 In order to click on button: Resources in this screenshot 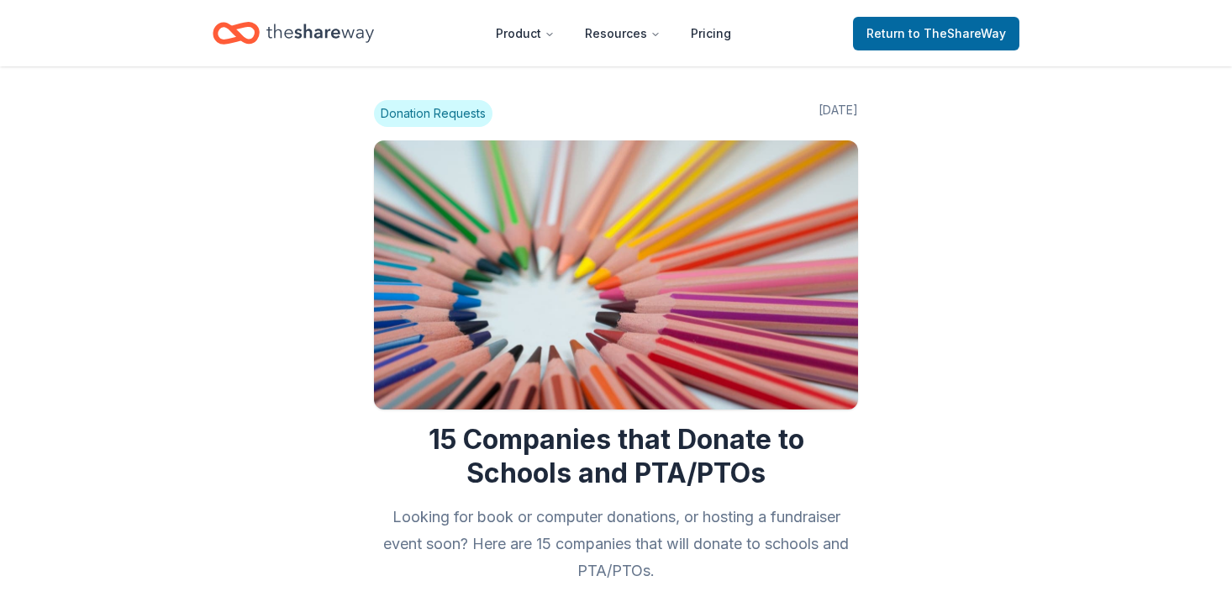, I will do `click(623, 34)`.